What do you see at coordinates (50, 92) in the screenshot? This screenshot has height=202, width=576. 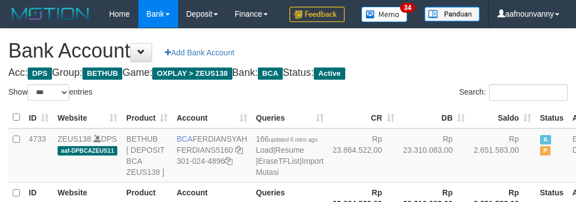 I see `label: Show entries` at bounding box center [50, 92].